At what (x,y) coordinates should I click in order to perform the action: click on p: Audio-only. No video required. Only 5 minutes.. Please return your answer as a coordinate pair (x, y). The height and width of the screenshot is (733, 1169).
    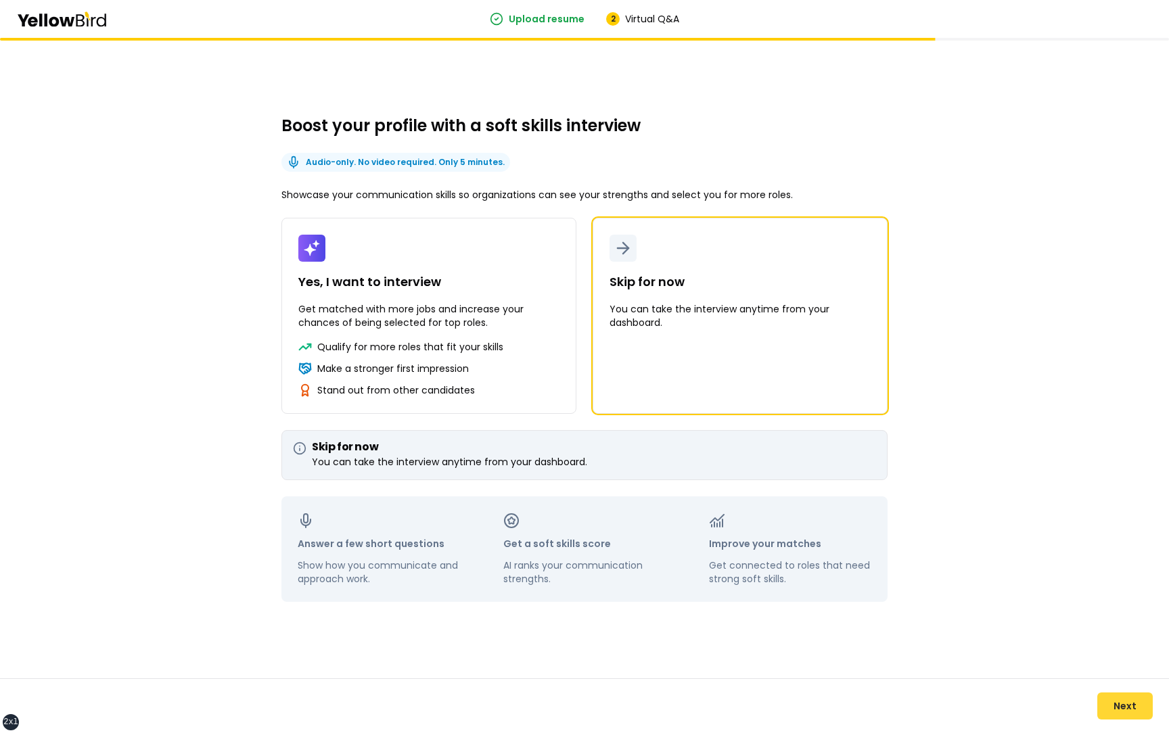
    Looking at the image, I should click on (405, 162).